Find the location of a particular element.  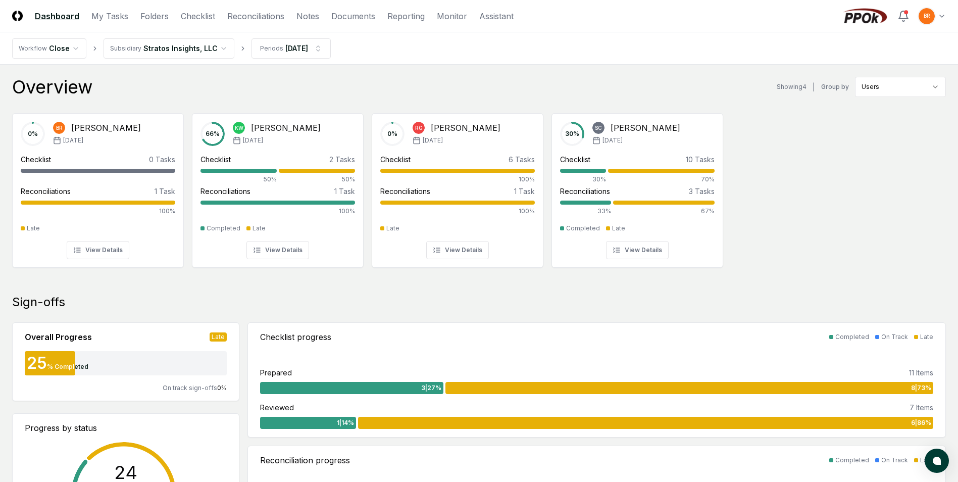

a: Monitor is located at coordinates (452, 16).